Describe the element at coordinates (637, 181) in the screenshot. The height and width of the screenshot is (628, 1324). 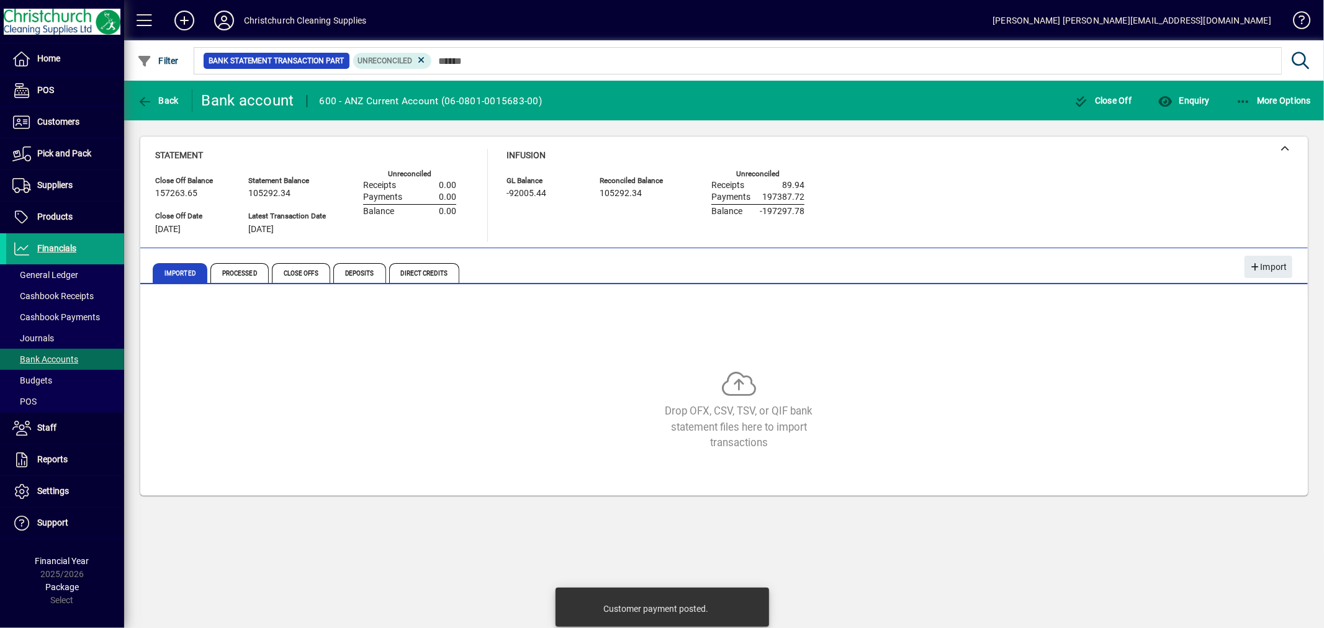
I see `span: Reconciled Balance` at that location.